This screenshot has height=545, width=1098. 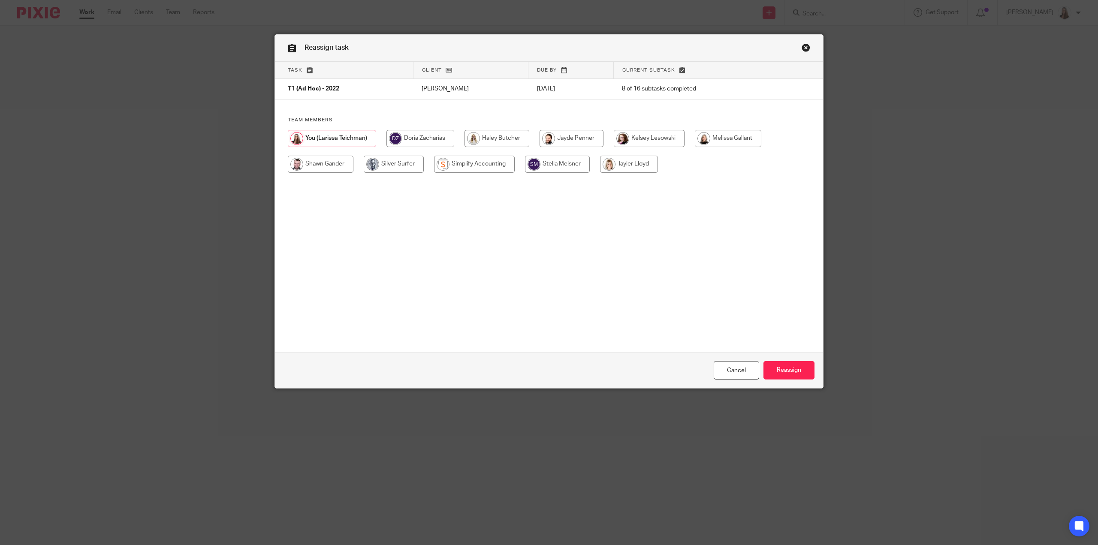 What do you see at coordinates (295, 70) in the screenshot?
I see `span: Task` at bounding box center [295, 70].